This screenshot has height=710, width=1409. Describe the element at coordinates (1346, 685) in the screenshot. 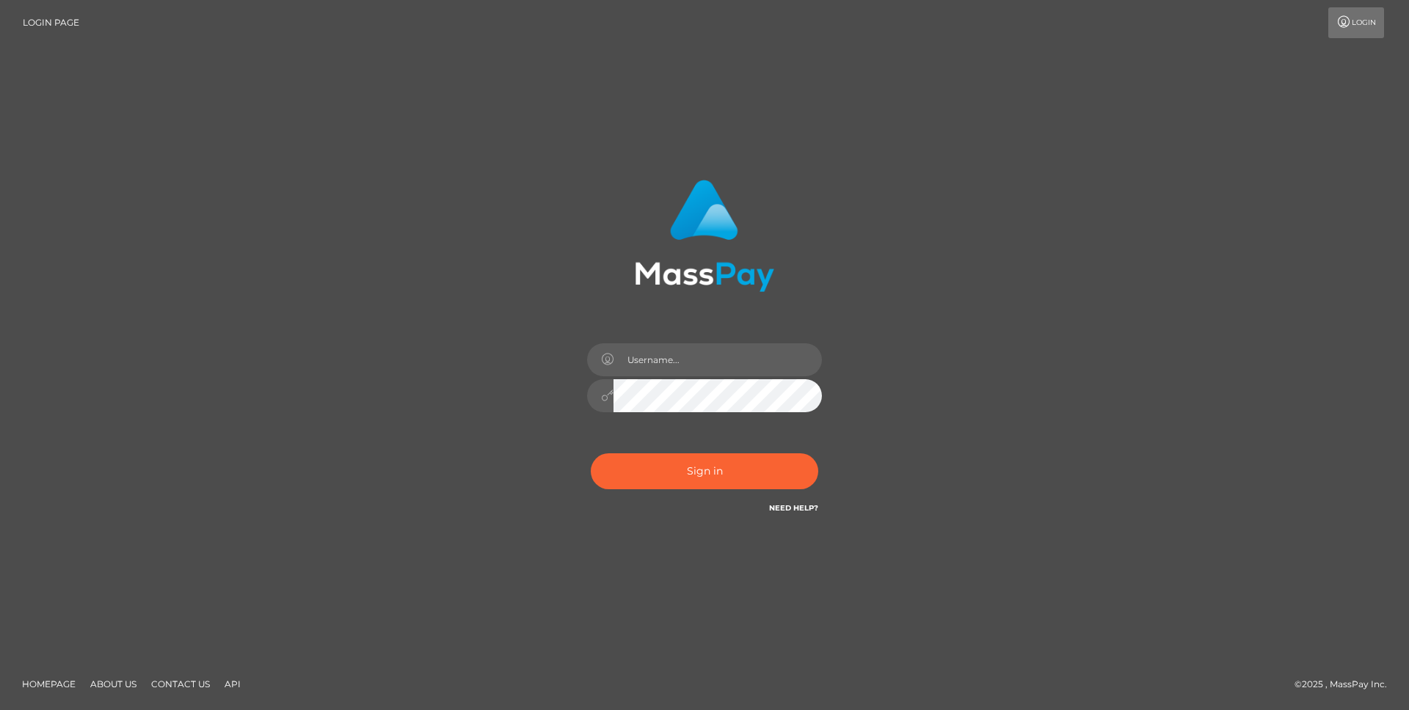

I see `div: © 2025 , MassPay Inc.` at that location.